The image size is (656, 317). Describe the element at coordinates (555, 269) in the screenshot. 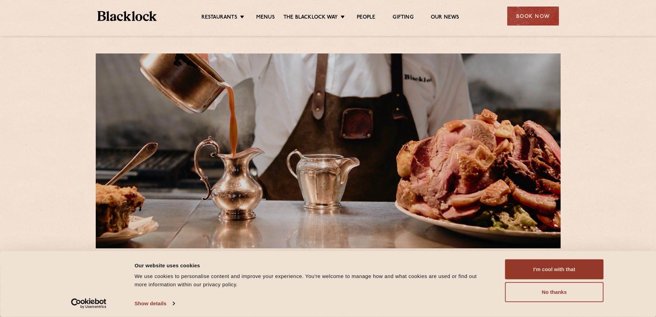

I see `button: I'm cool with that` at that location.